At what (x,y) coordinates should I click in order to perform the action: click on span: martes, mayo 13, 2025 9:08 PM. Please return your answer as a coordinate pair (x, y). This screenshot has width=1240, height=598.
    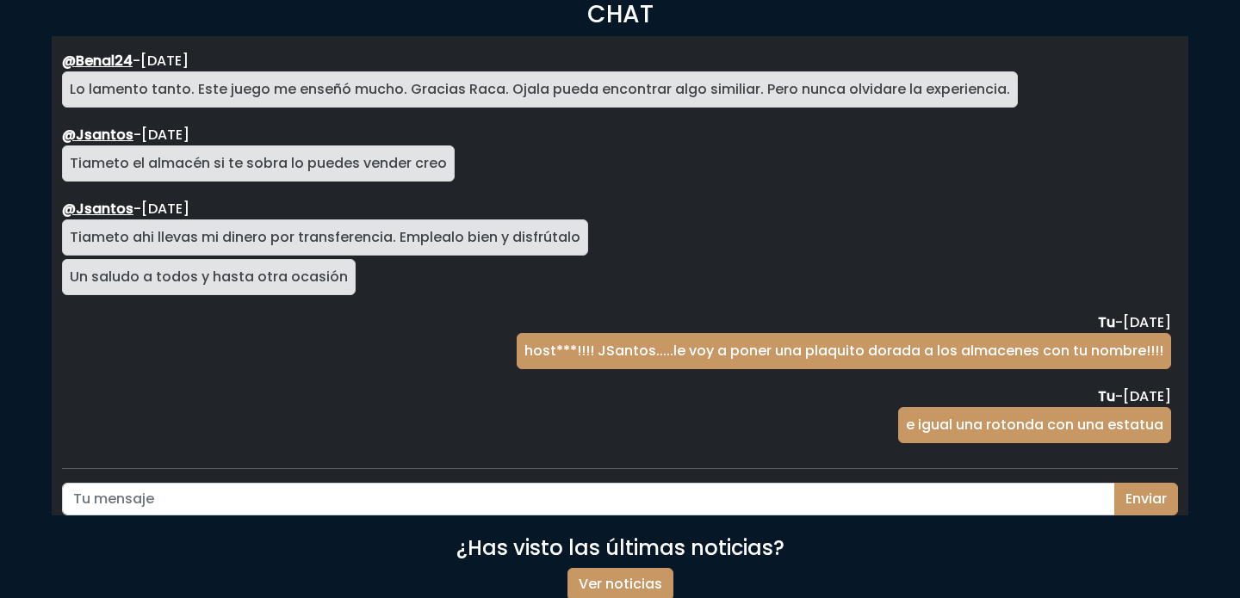
    Looking at the image, I should click on (164, 60).